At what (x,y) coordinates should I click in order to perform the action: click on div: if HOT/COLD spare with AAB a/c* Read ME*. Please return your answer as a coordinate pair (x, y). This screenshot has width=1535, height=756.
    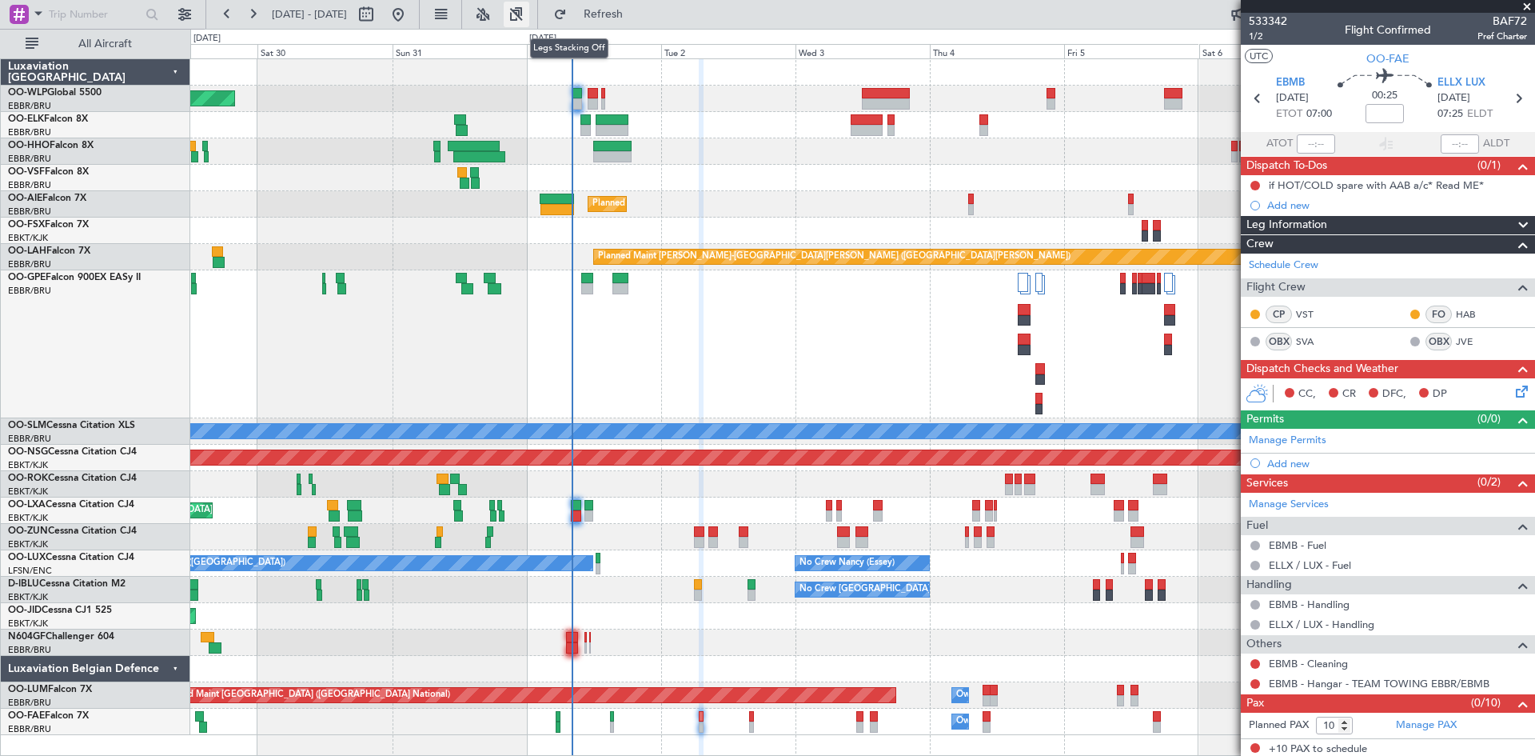
    Looking at the image, I should click on (1376, 185).